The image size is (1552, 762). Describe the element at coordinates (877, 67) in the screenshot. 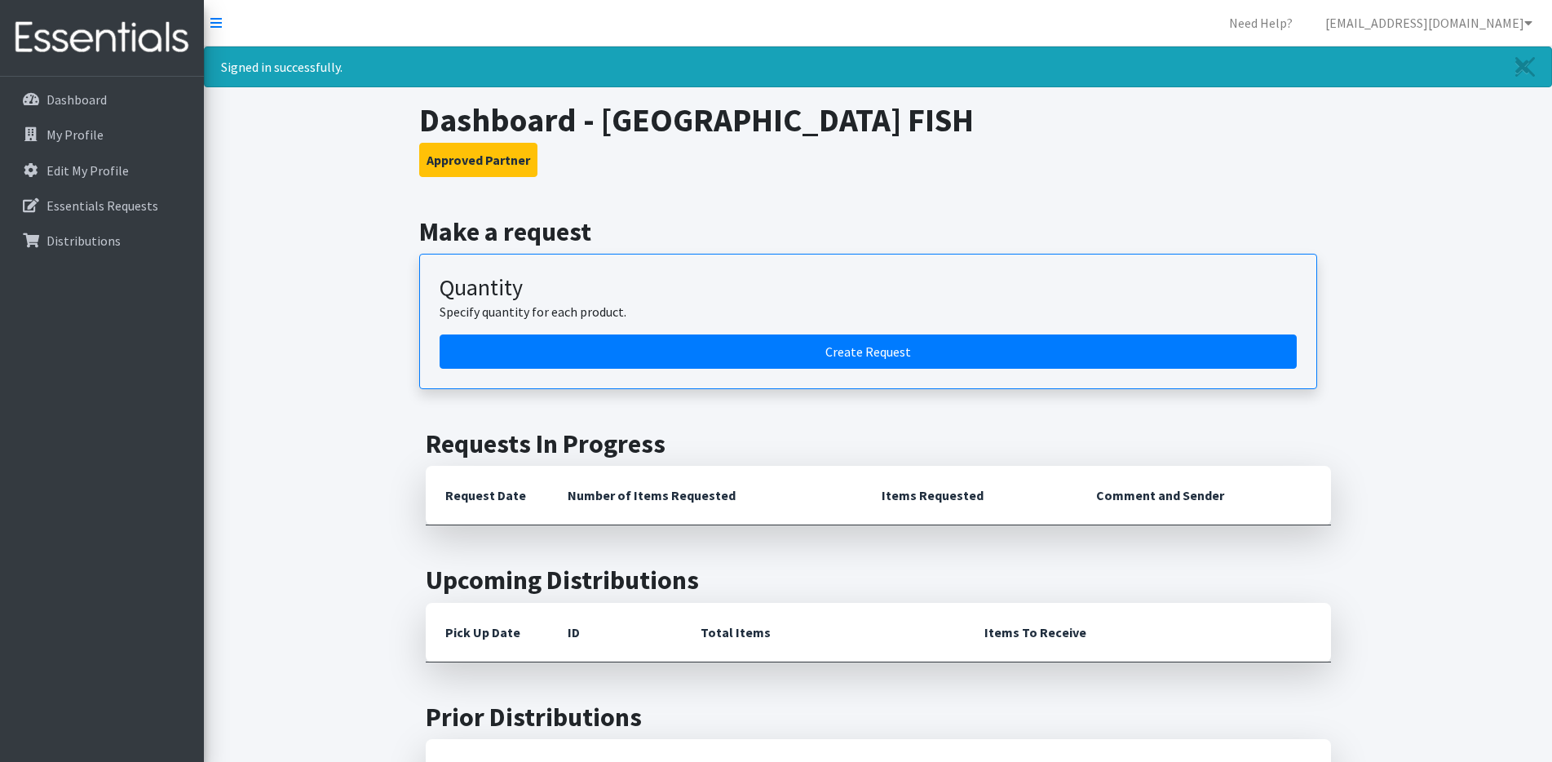

I see `div: Signed in successfully.` at that location.